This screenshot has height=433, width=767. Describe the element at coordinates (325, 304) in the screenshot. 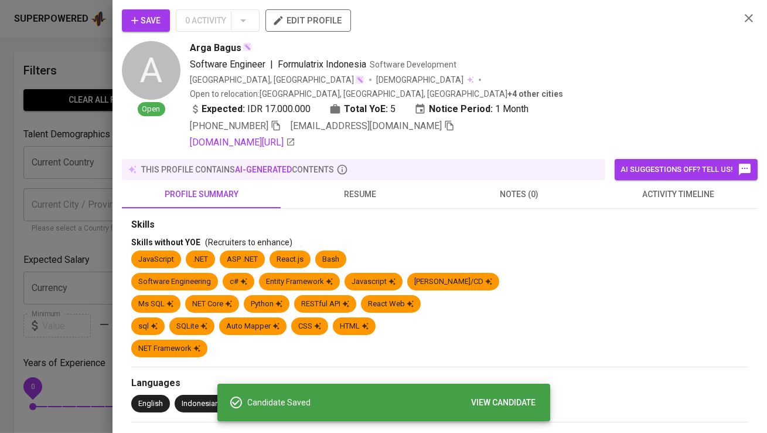

I see `div: RESTful API` at that location.